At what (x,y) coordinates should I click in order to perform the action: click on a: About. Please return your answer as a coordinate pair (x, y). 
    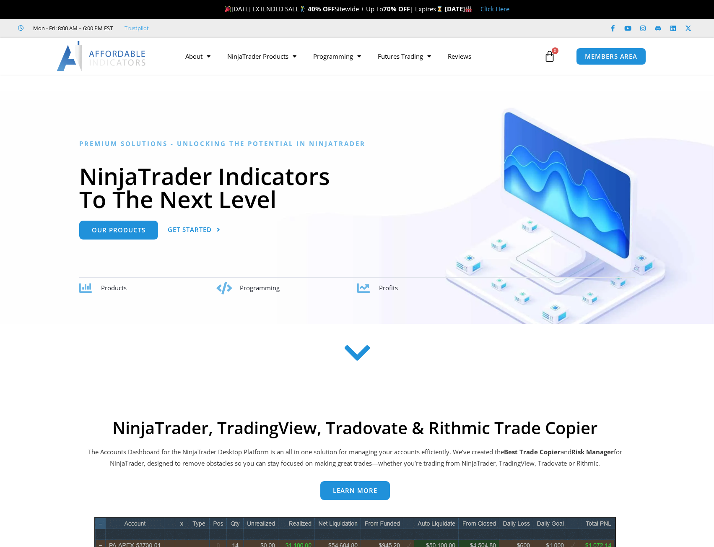
    Looking at the image, I should click on (198, 56).